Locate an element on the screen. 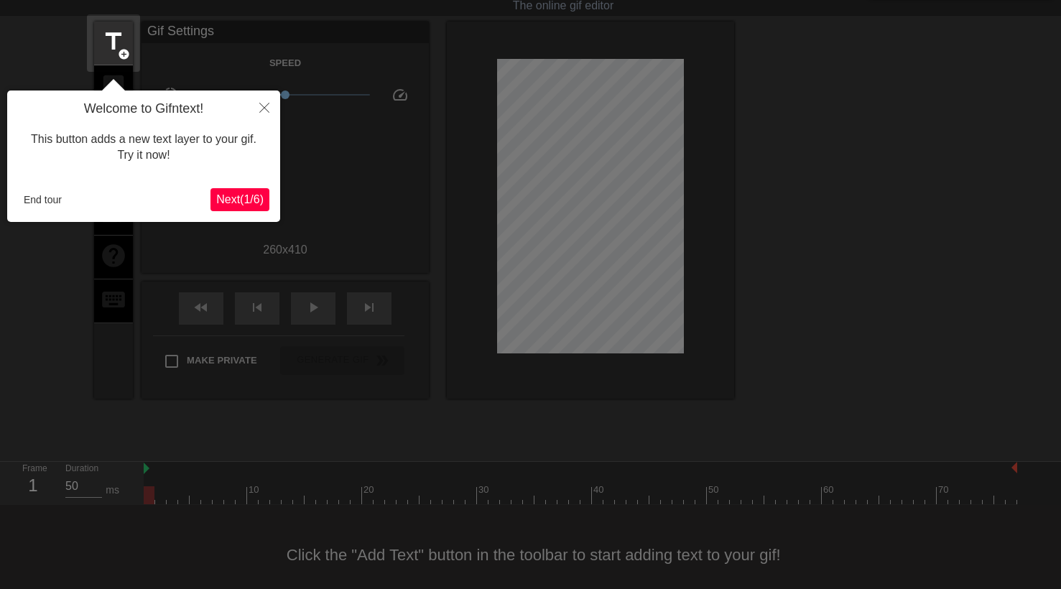 This screenshot has height=589, width=1061. h4: Welcome to Gifntext! is located at coordinates (144, 109).